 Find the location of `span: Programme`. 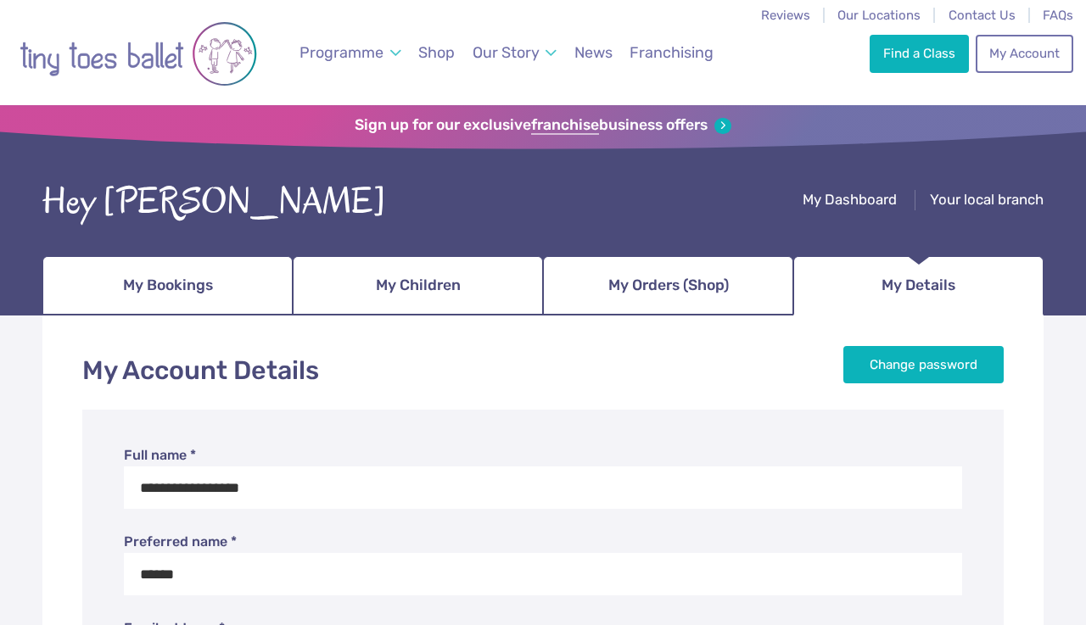

span: Programme is located at coordinates (341, 52).